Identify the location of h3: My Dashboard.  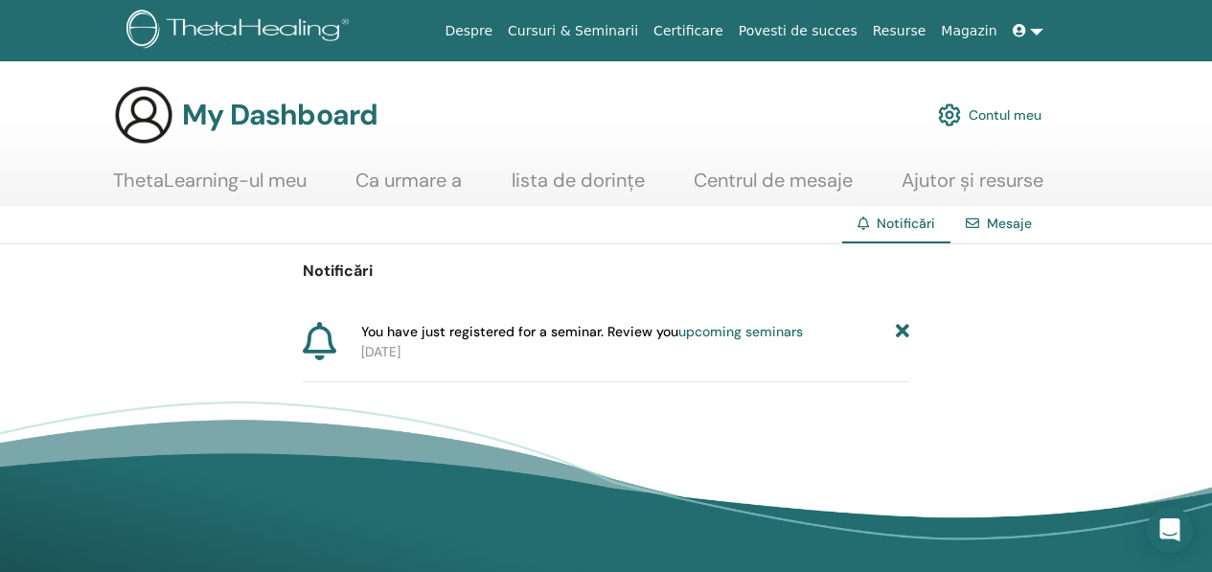
(280, 115).